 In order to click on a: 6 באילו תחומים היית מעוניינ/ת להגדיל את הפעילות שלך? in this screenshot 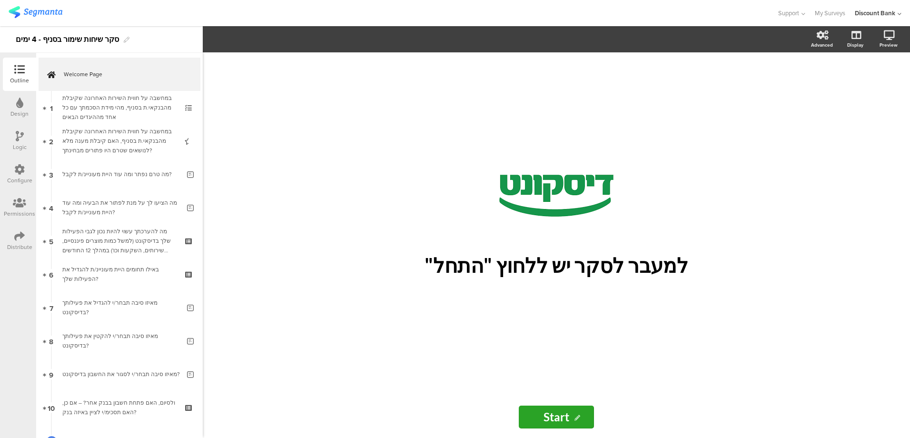, I will do `click(119, 274)`.